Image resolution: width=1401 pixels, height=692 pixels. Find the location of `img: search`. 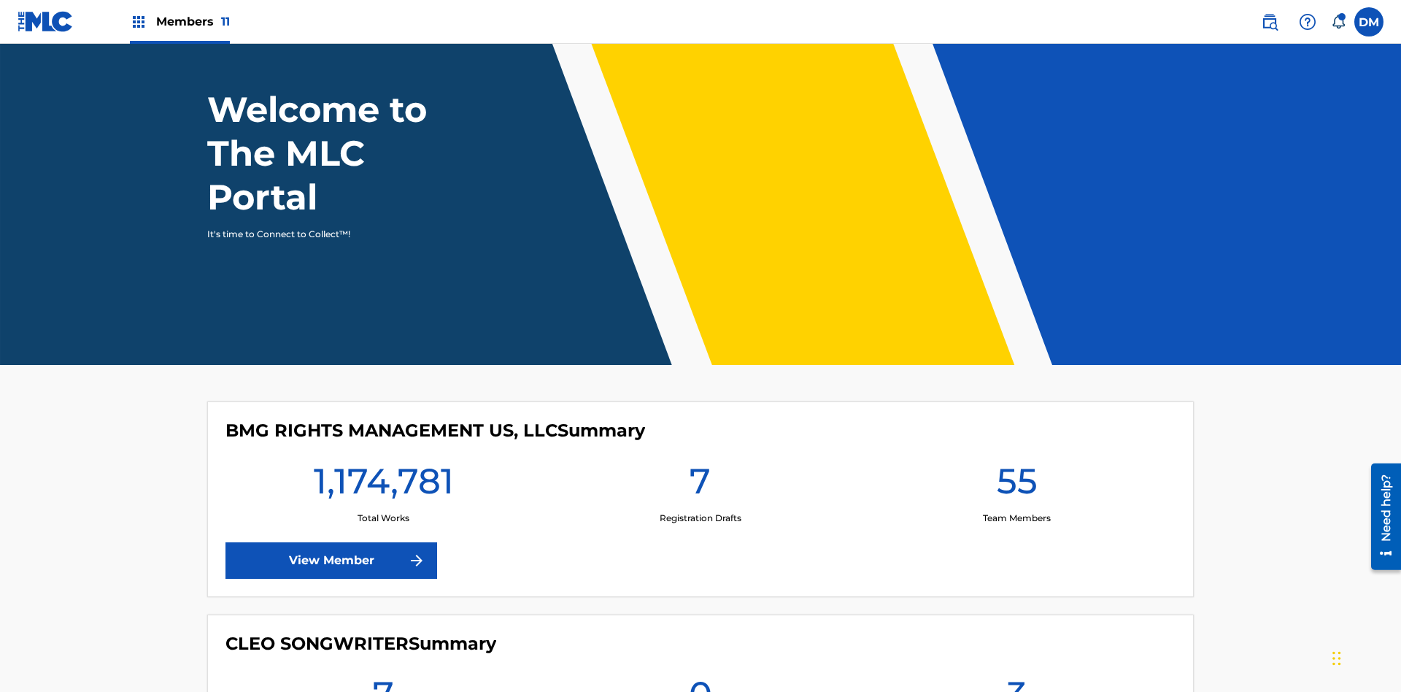

img: search is located at coordinates (1270, 22).